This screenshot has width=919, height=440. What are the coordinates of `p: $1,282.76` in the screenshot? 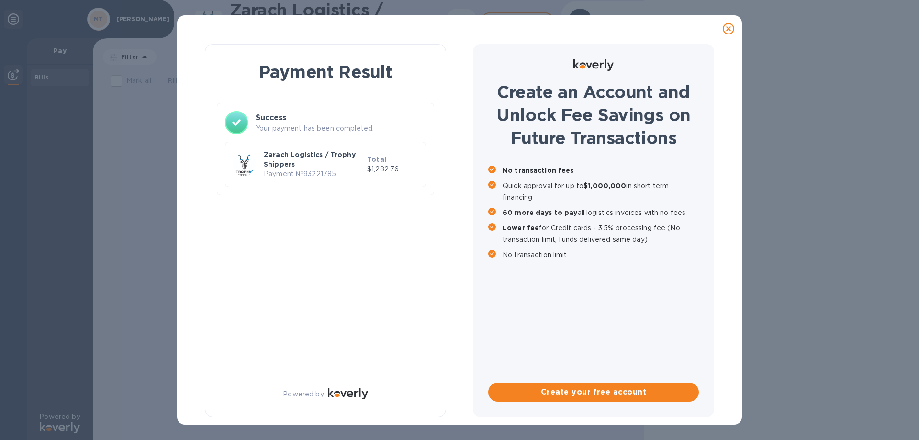 It's located at (392, 169).